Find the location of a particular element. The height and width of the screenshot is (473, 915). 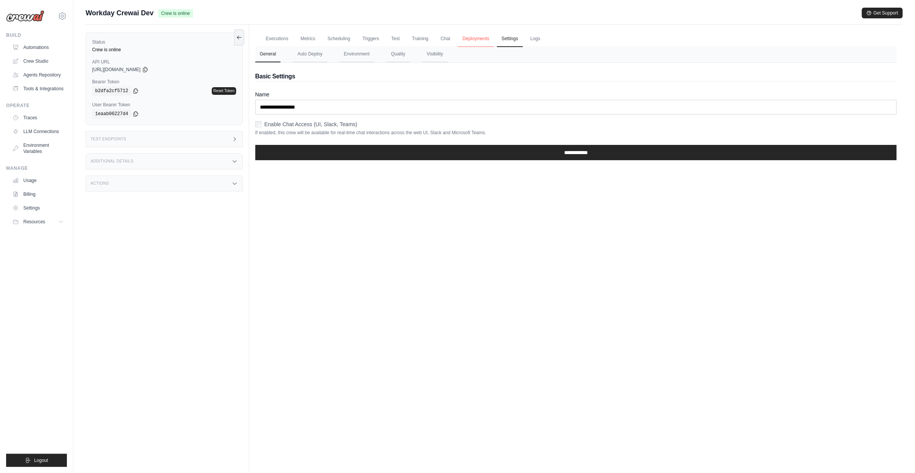

a: Crew Studio is located at coordinates (38, 61).